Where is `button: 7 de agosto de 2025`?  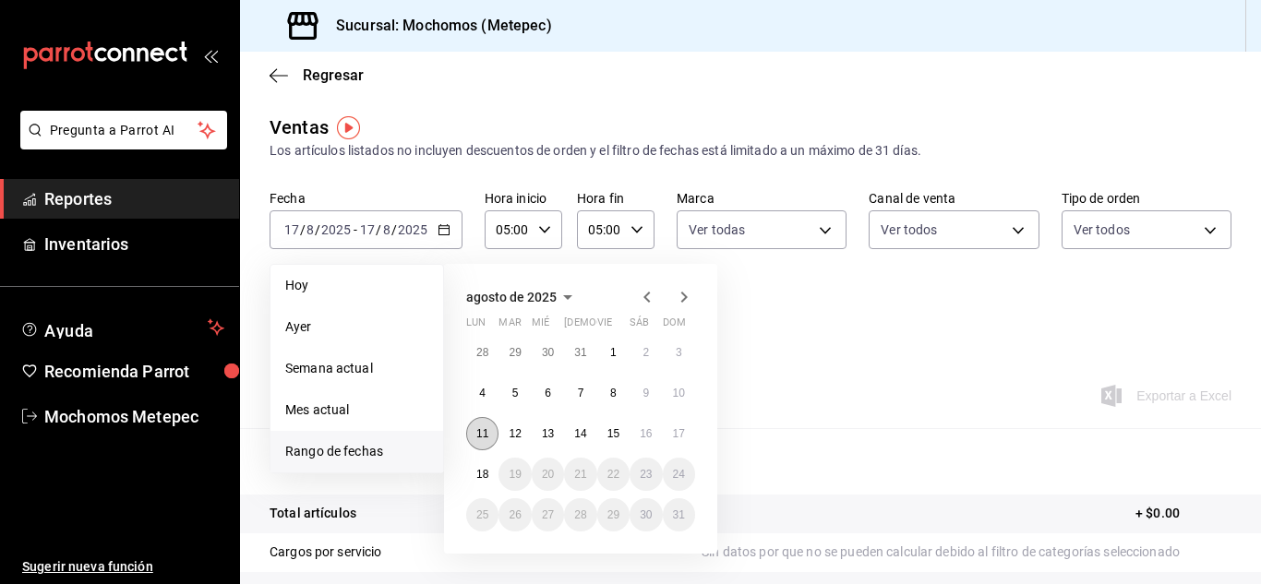 button: 7 de agosto de 2025 is located at coordinates (580, 393).